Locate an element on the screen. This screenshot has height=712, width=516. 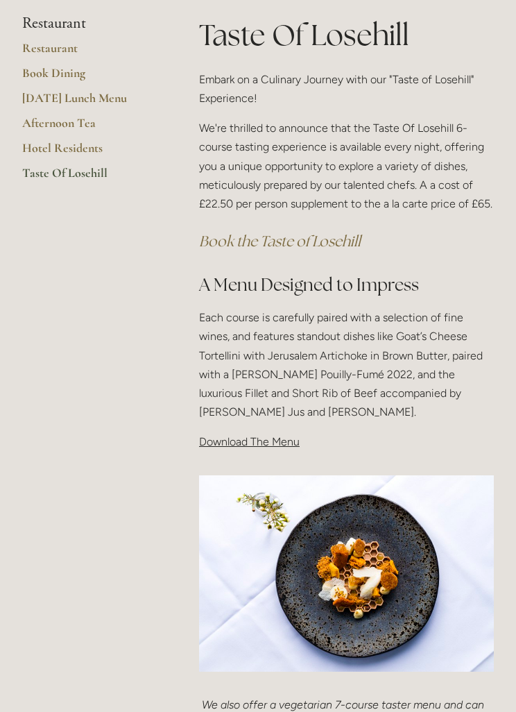
a: Afternoon Tea is located at coordinates (88, 128).